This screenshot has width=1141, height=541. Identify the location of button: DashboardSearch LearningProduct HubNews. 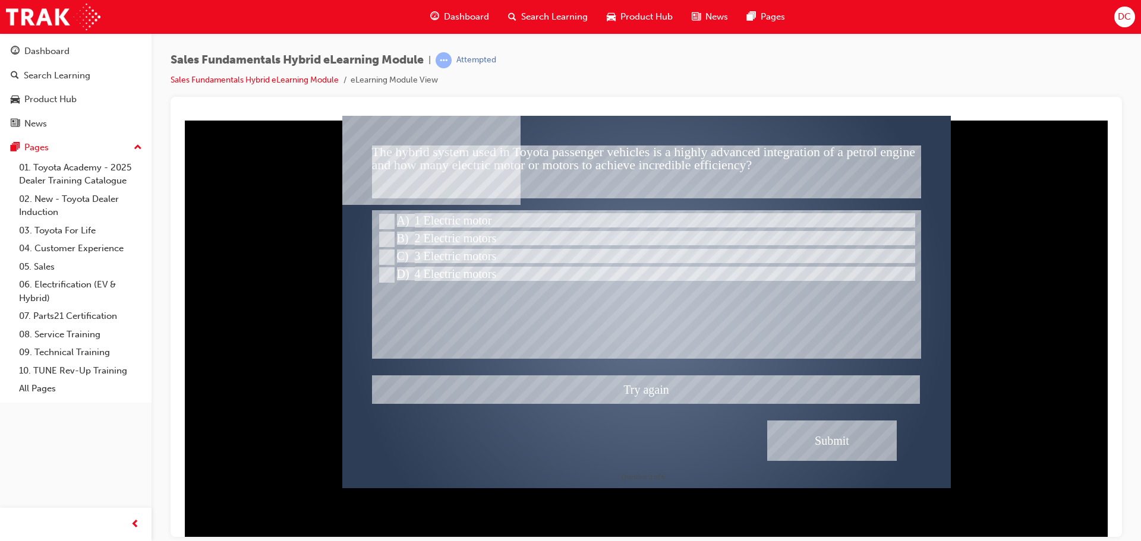
(75, 87).